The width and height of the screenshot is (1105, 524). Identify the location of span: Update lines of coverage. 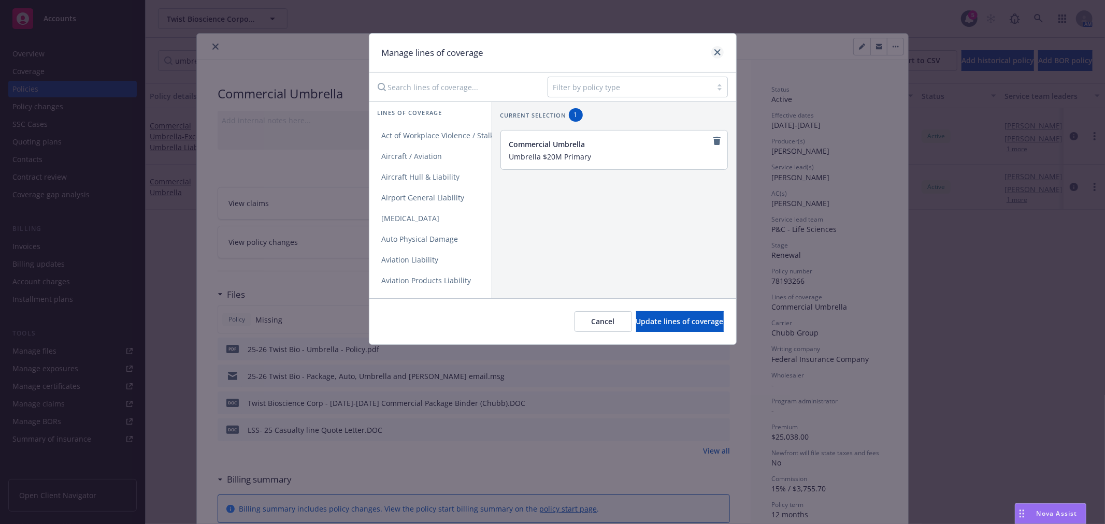
(680, 321).